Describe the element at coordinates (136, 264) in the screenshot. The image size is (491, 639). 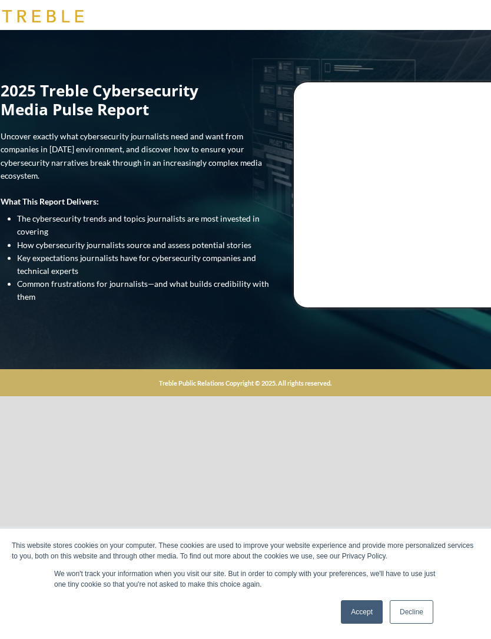
I see `span: Key expectations journalists have for cybersecurity companies and technical experts` at that location.